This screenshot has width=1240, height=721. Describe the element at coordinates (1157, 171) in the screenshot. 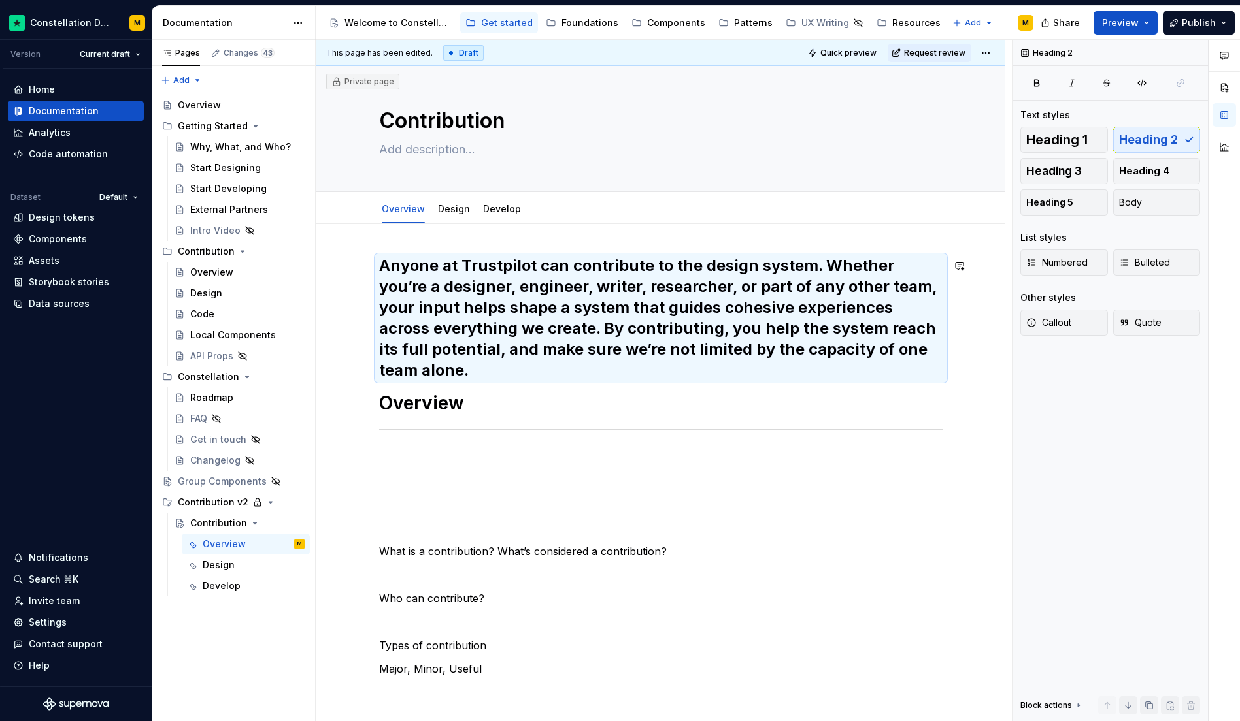

I see `button: Heading 4` at that location.